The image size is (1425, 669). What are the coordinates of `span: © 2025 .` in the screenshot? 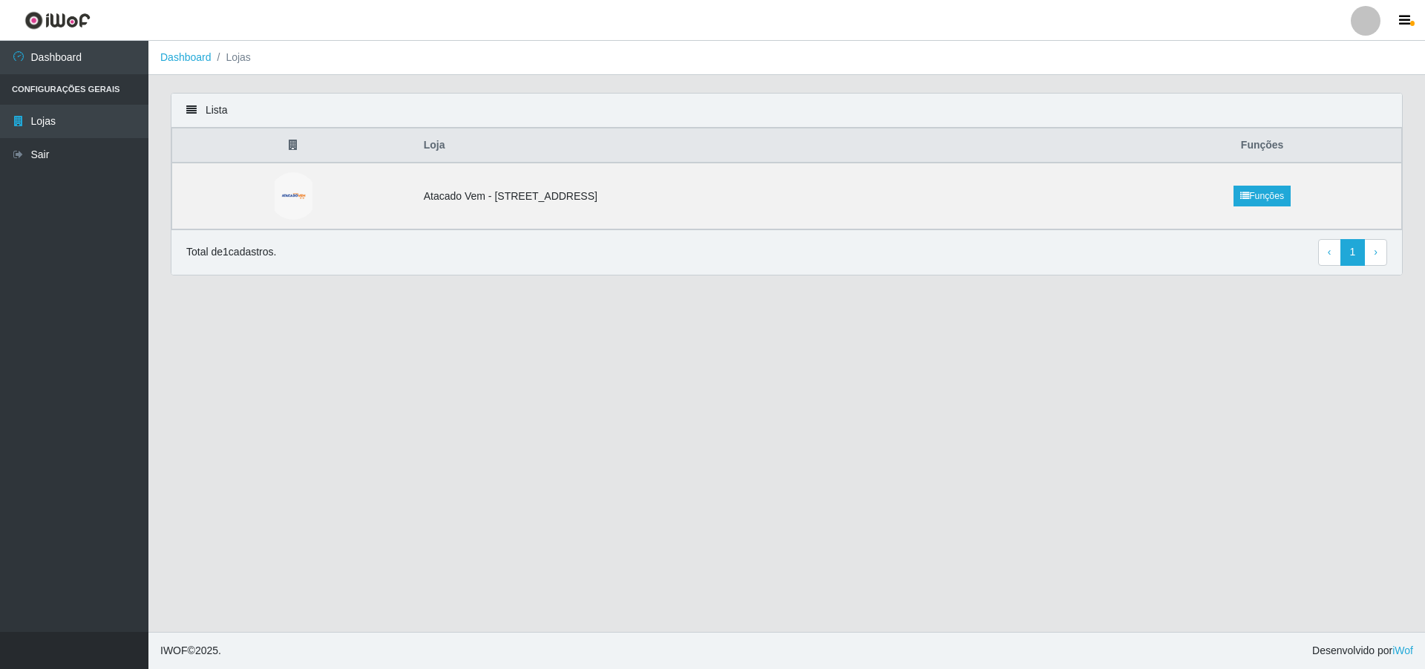 It's located at (191, 650).